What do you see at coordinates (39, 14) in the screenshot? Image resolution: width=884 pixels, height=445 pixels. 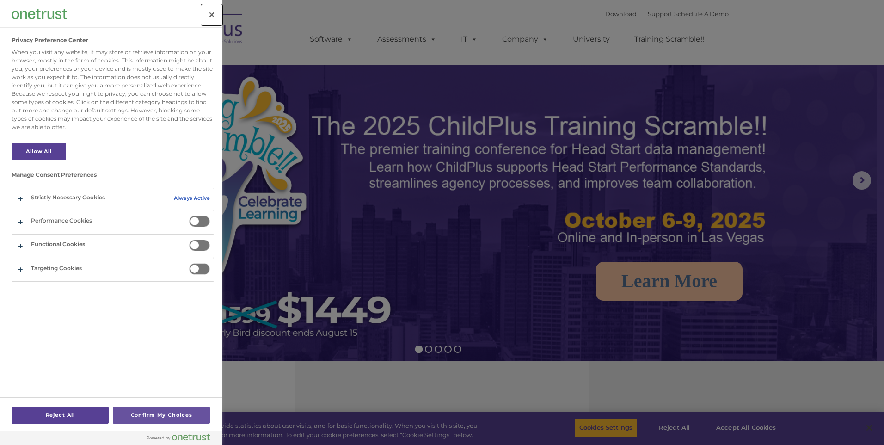 I see `div: Company Logo` at bounding box center [39, 14].